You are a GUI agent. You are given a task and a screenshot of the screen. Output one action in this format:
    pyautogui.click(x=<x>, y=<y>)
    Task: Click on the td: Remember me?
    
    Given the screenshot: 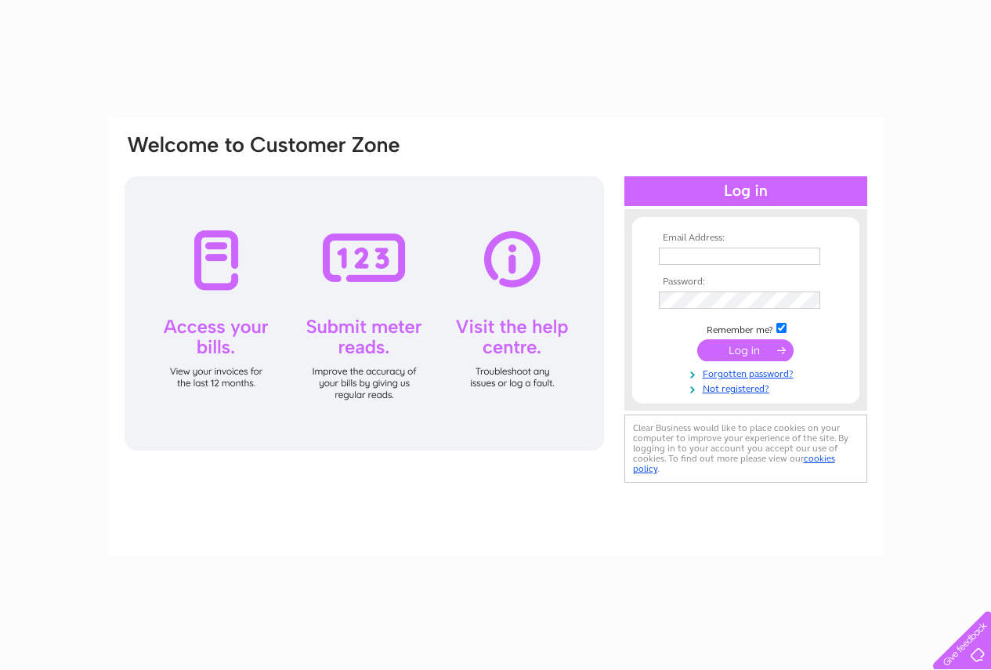 What is the action you would take?
    pyautogui.click(x=746, y=328)
    